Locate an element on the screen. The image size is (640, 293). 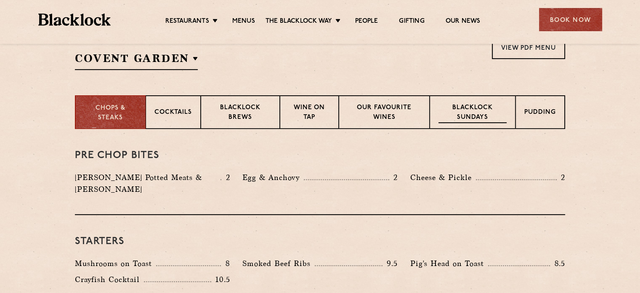
a: View PDF Menu is located at coordinates (529, 47).